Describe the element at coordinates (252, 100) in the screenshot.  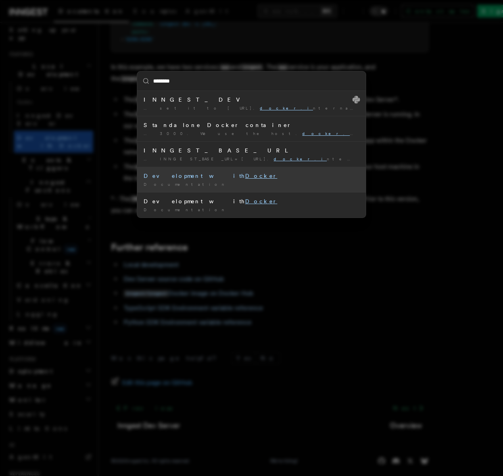
I see `div: INNGEST_DEV` at that location.